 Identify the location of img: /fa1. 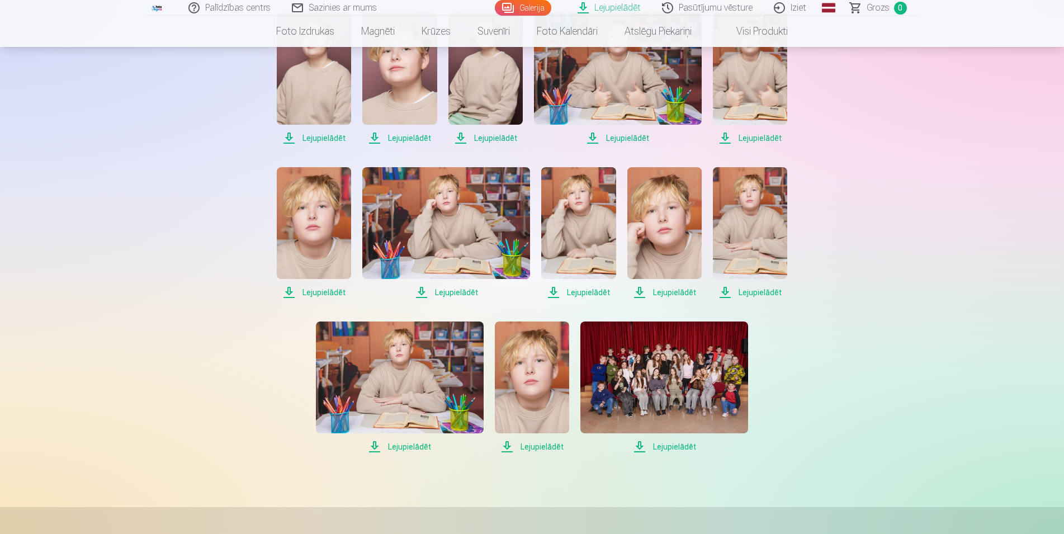
(157, 8).